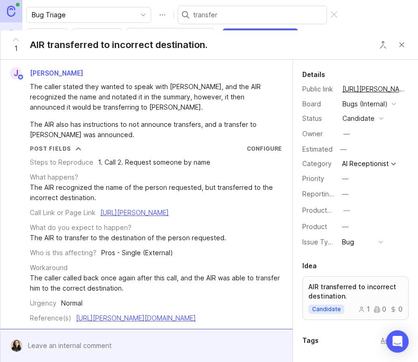  What do you see at coordinates (318, 134) in the screenshot?
I see `div: Owner` at bounding box center [318, 134].